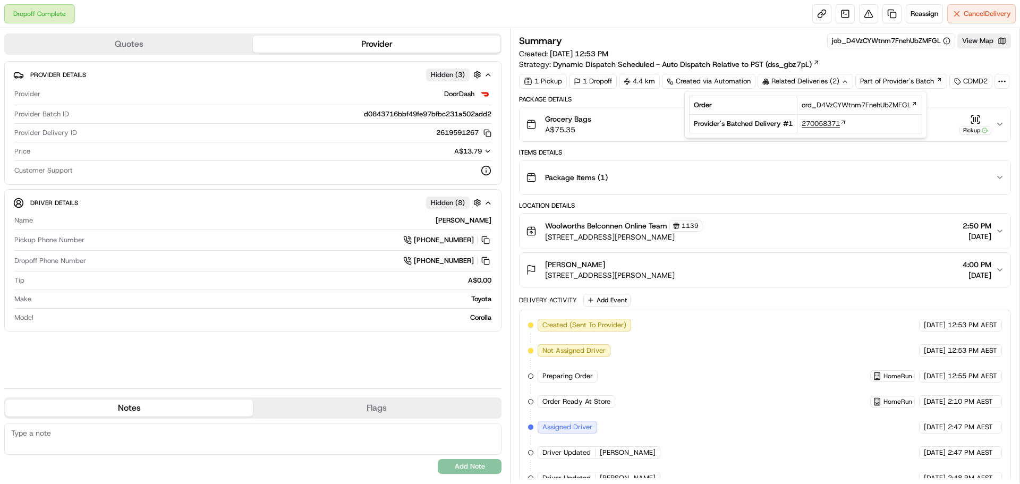 This screenshot has width=1020, height=484. I want to click on div: Pickup, so click(975, 130).